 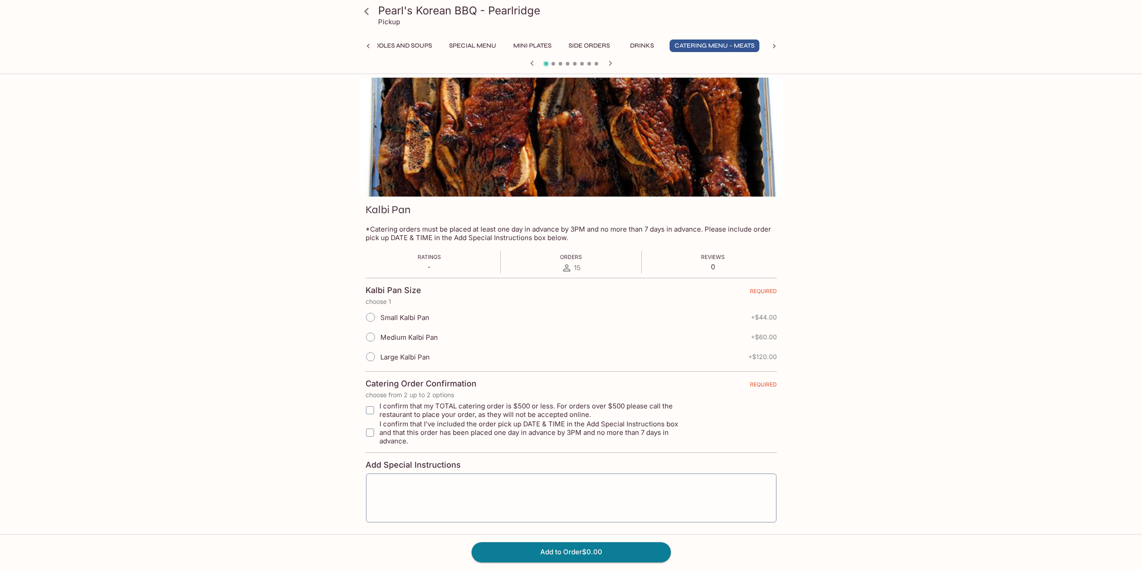 I want to click on span: + $44.00, so click(x=764, y=317).